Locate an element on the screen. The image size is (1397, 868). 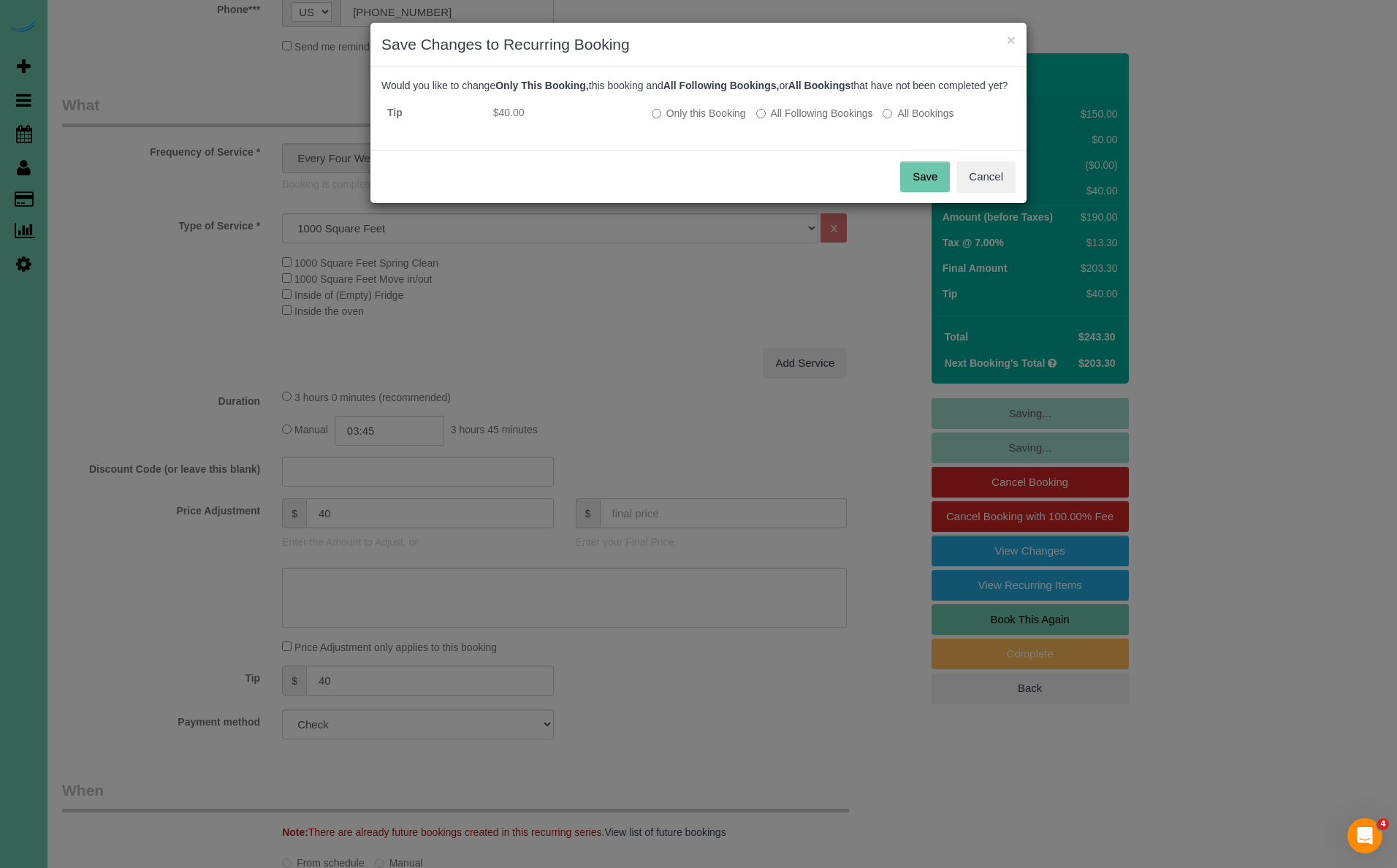
label: All bookings that have not been completed yet will be changed. is located at coordinates (918, 113).